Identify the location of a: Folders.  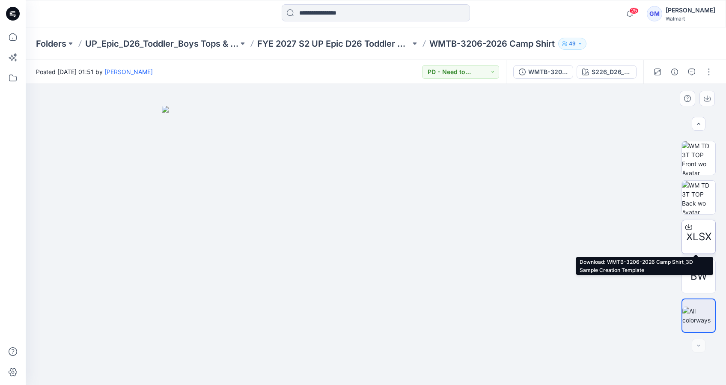
(51, 44).